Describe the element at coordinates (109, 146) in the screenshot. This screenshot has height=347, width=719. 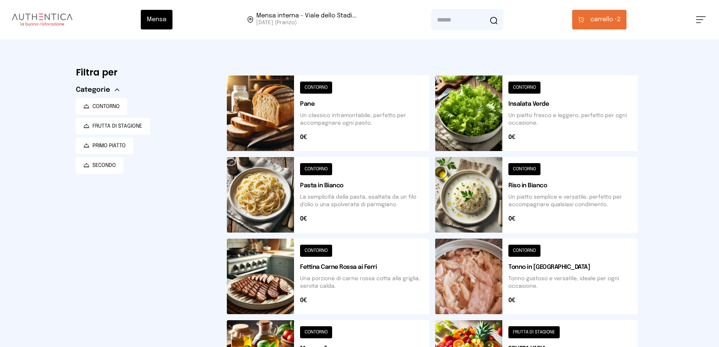
I see `span: PRIMO PIATTO` at that location.